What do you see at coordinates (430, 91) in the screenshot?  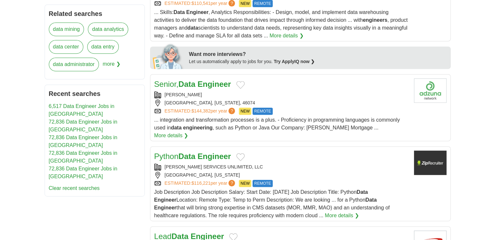 I see `img: Carrington College California-Sacramento logo` at bounding box center [430, 91].